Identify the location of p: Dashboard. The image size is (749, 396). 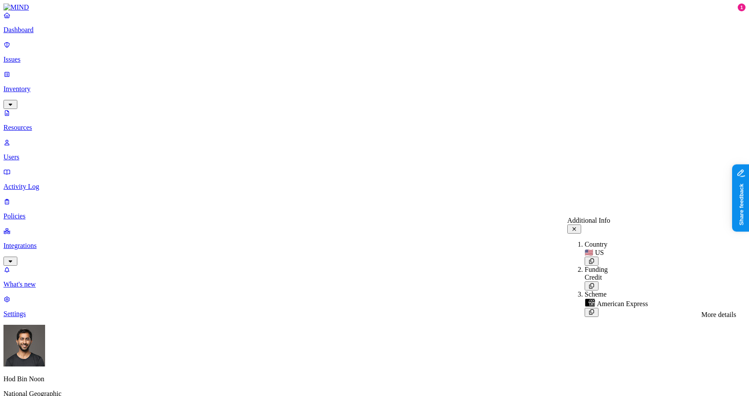
(374, 30).